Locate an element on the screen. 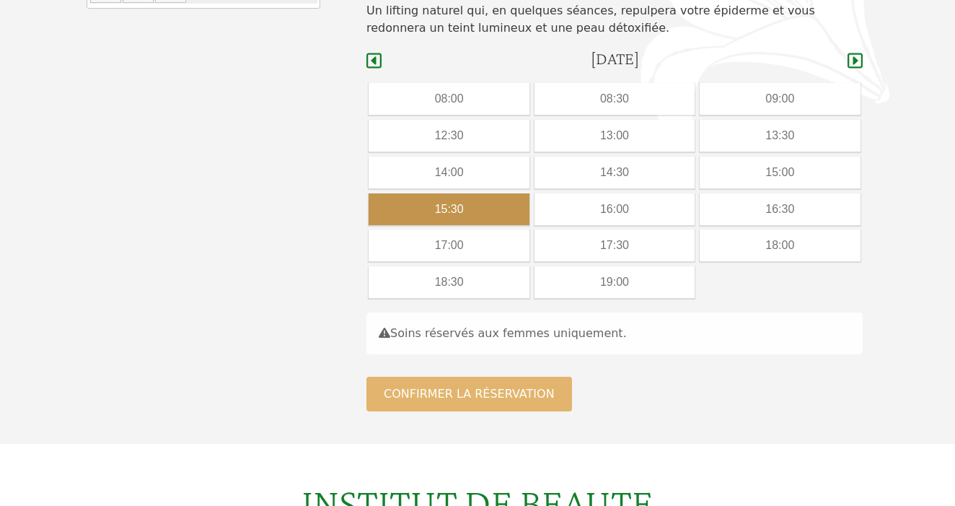  div: 13:30 is located at coordinates (780, 136).